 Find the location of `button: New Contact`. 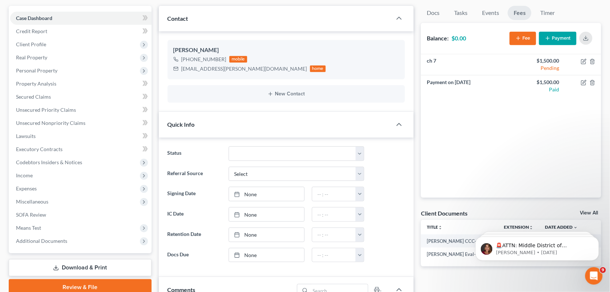

button: New Contact is located at coordinates (286, 94).